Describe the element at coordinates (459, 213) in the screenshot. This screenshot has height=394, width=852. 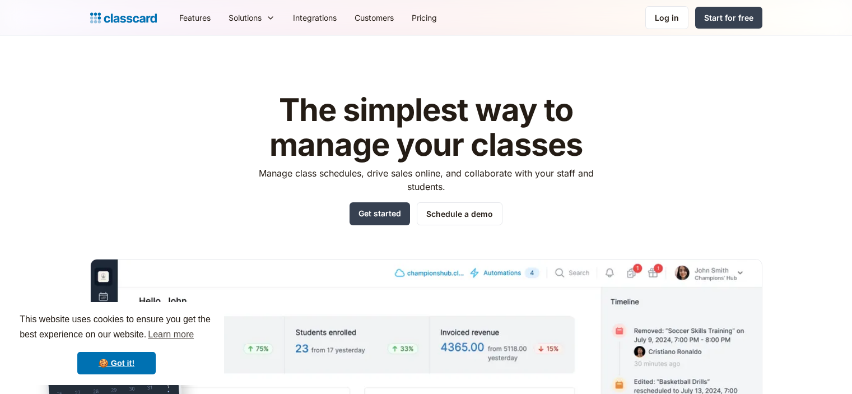
I see `a: Schedule a demo` at that location.